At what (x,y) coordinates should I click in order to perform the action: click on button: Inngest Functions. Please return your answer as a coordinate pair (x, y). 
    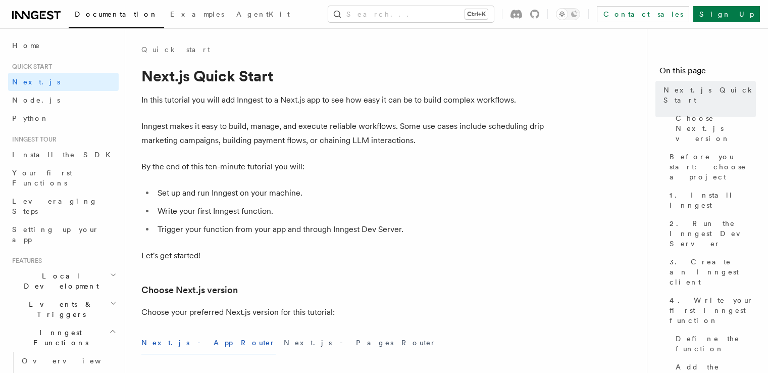
    Looking at the image, I should click on (63, 337).